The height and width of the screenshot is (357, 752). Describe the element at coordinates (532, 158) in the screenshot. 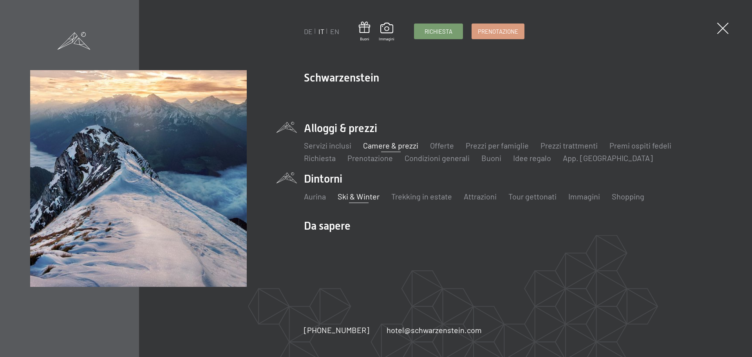

I see `a: Idee regalo` at that location.